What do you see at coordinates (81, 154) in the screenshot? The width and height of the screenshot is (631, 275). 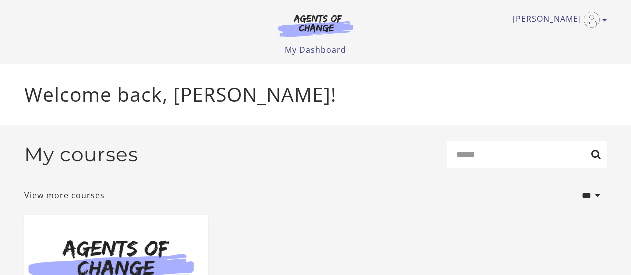 I see `h2: My courses` at bounding box center [81, 154].